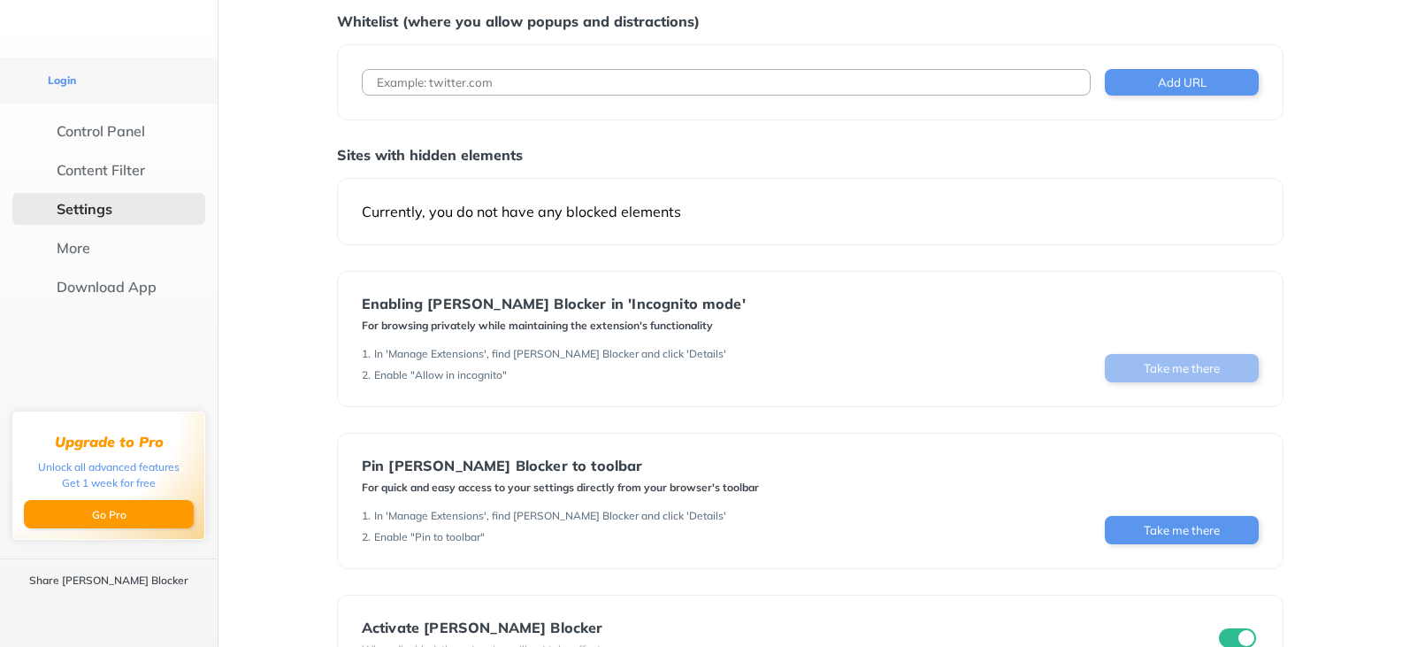 The height and width of the screenshot is (647, 1402). What do you see at coordinates (106, 287) in the screenshot?
I see `div: Download App` at bounding box center [106, 287].